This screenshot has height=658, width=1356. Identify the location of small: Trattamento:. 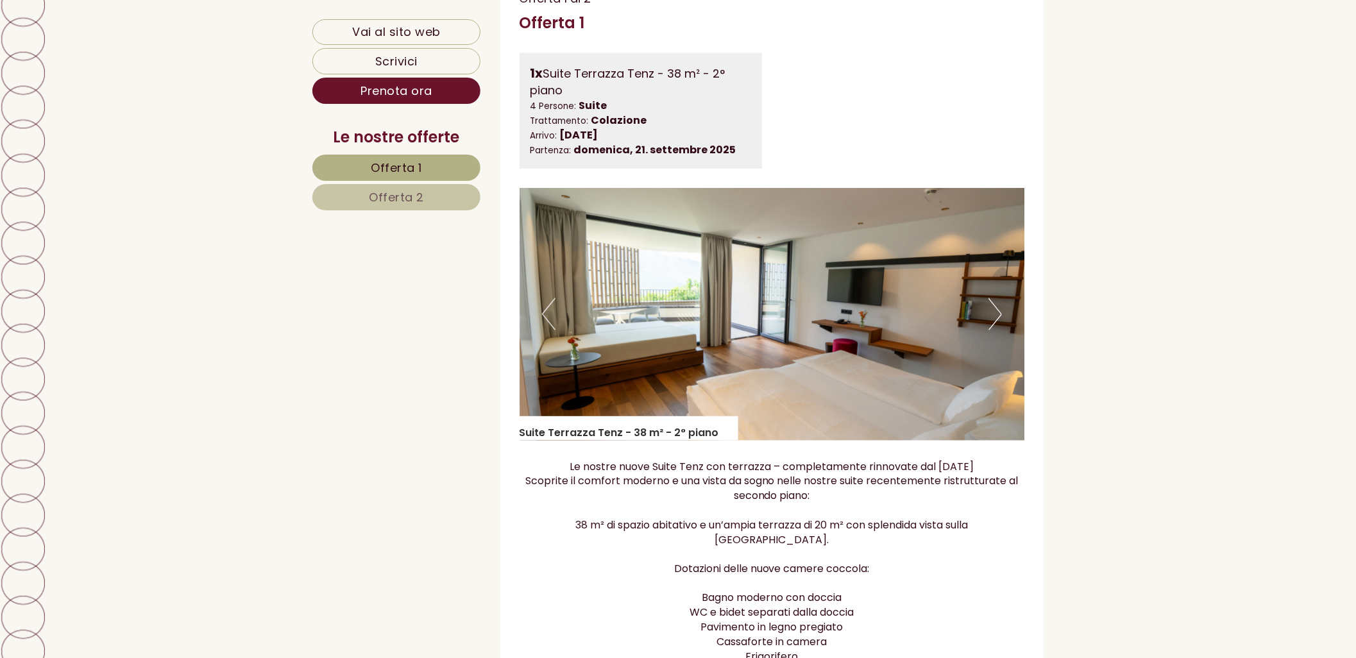
(559, 121).